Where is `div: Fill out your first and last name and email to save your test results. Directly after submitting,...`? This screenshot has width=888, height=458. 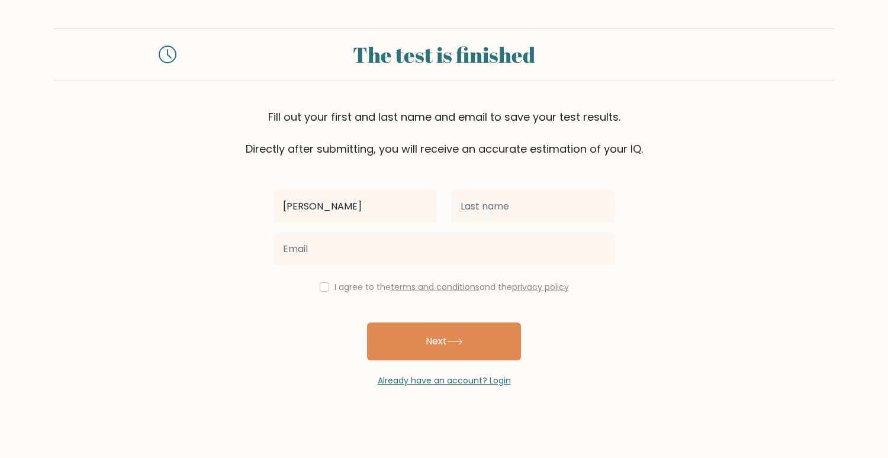
div: Fill out your first and last name and email to save your test results. Directly after submitting,... is located at coordinates (444, 133).